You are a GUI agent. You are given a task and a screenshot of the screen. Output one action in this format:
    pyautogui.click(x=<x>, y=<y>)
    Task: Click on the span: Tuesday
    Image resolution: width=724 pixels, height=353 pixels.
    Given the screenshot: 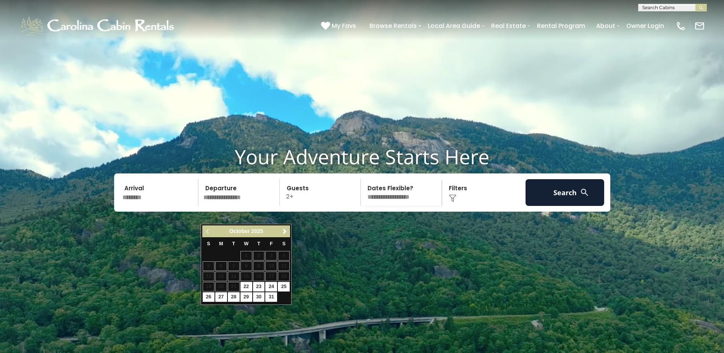 What is the action you would take?
    pyautogui.click(x=234, y=244)
    